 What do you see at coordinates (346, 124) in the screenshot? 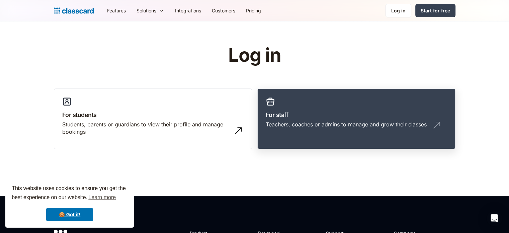
I see `div: Teachers, coaches or admins to manage and grow their classes` at bounding box center [346, 124].